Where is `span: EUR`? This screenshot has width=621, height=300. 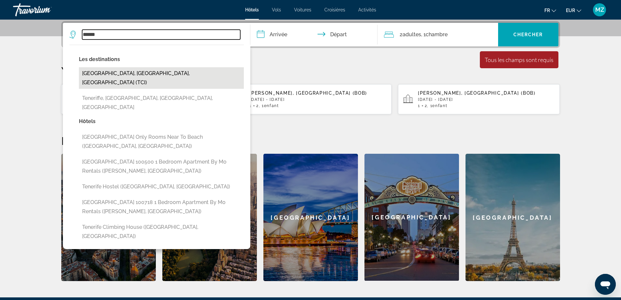 span: EUR is located at coordinates (571, 10).